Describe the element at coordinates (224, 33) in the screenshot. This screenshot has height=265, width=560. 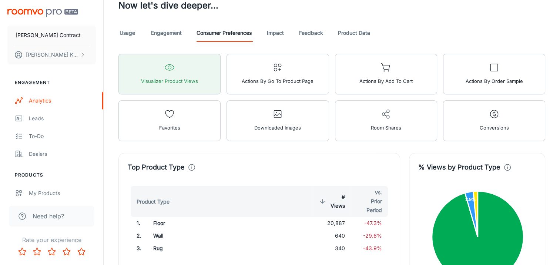
I see `a: Consumer Preferences` at that location.